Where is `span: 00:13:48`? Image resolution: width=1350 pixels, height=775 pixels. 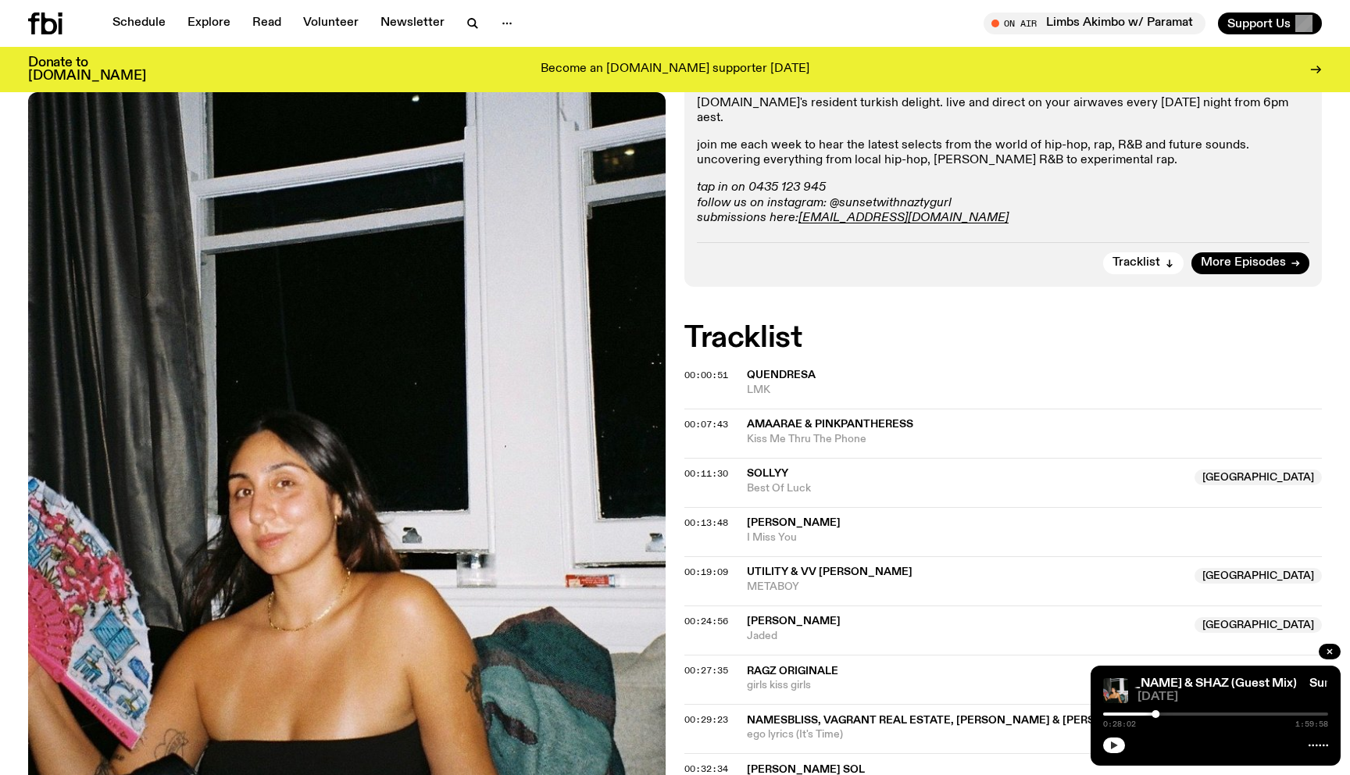 span: 00:13:48 is located at coordinates (706, 523).